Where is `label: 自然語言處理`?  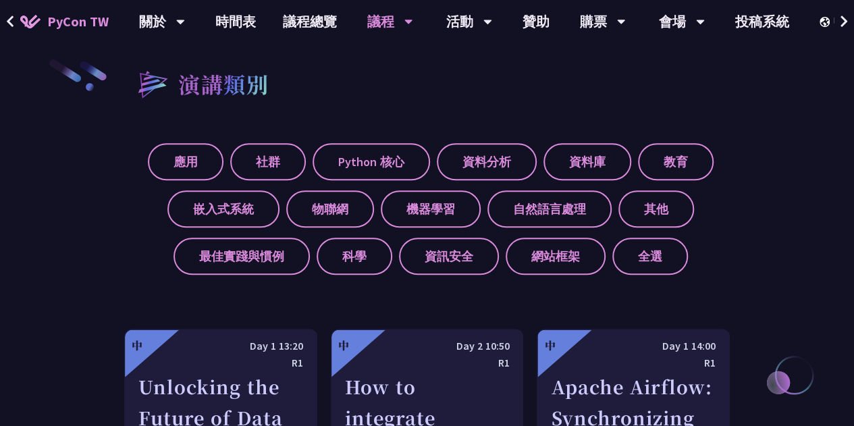
label: 自然語言處理 is located at coordinates (550, 209).